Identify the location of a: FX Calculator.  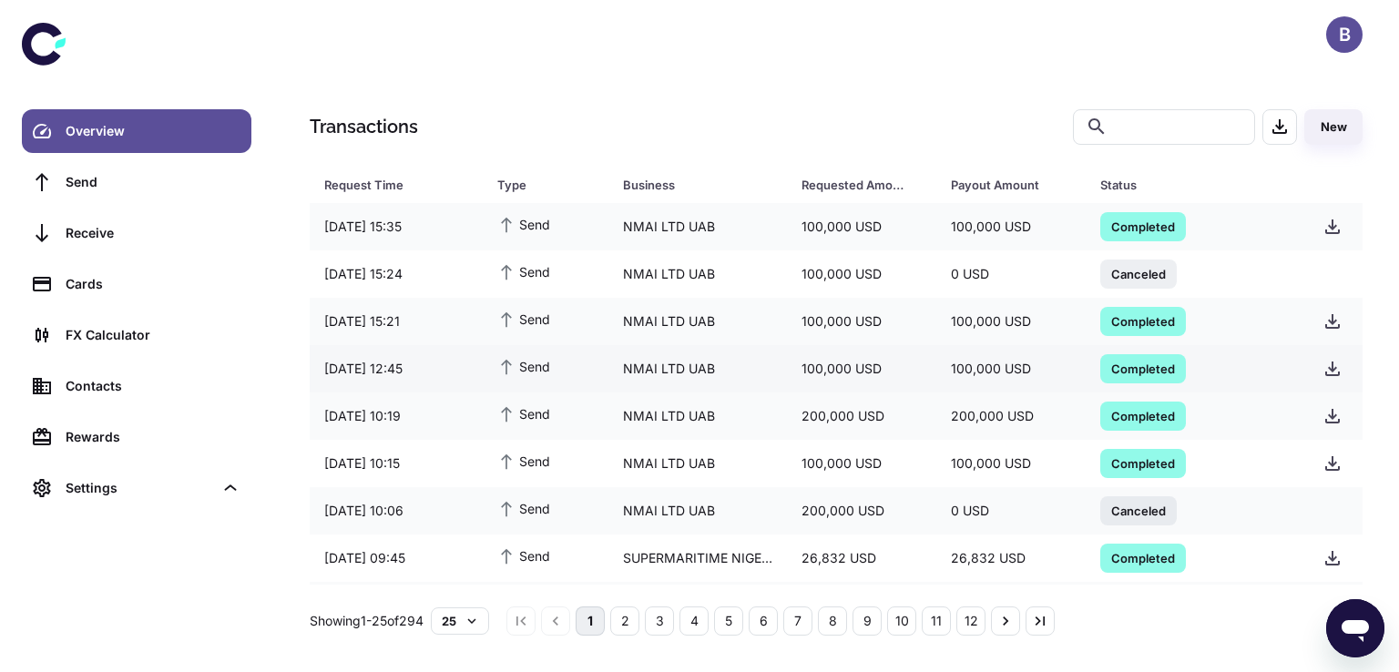
(137, 335).